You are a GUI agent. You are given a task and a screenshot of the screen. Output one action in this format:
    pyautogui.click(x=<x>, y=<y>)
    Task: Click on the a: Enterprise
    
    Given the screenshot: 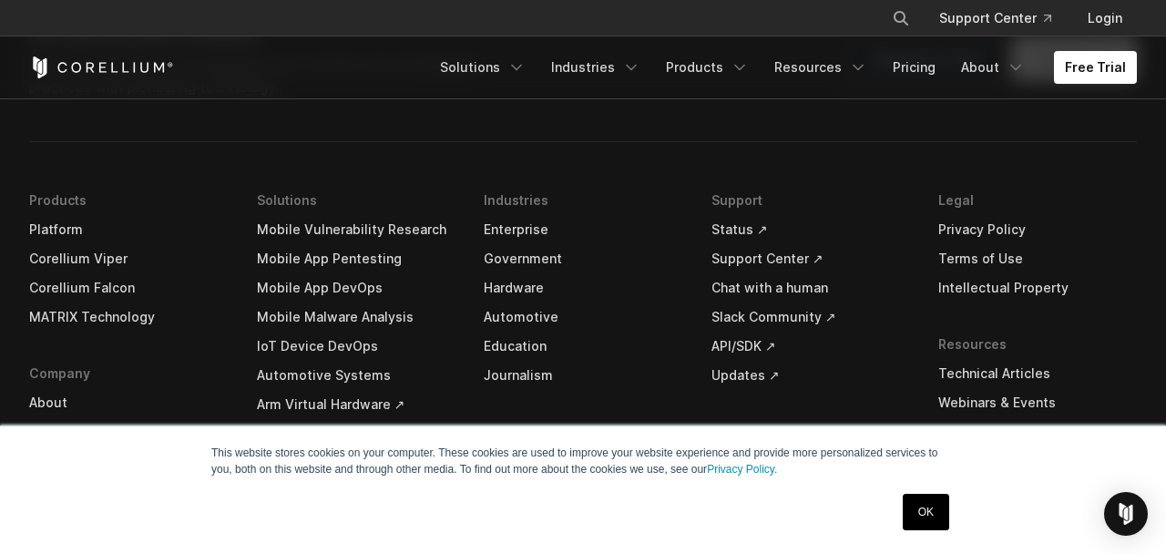 What is the action you would take?
    pyautogui.click(x=583, y=230)
    